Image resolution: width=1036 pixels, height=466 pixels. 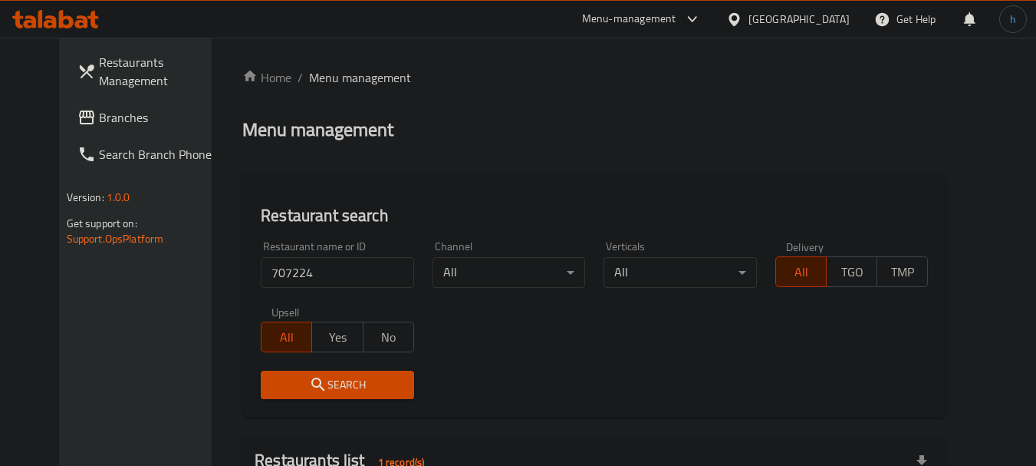 What do you see at coordinates (160, 154) in the screenshot?
I see `span: Search Branch Phone` at bounding box center [160, 154].